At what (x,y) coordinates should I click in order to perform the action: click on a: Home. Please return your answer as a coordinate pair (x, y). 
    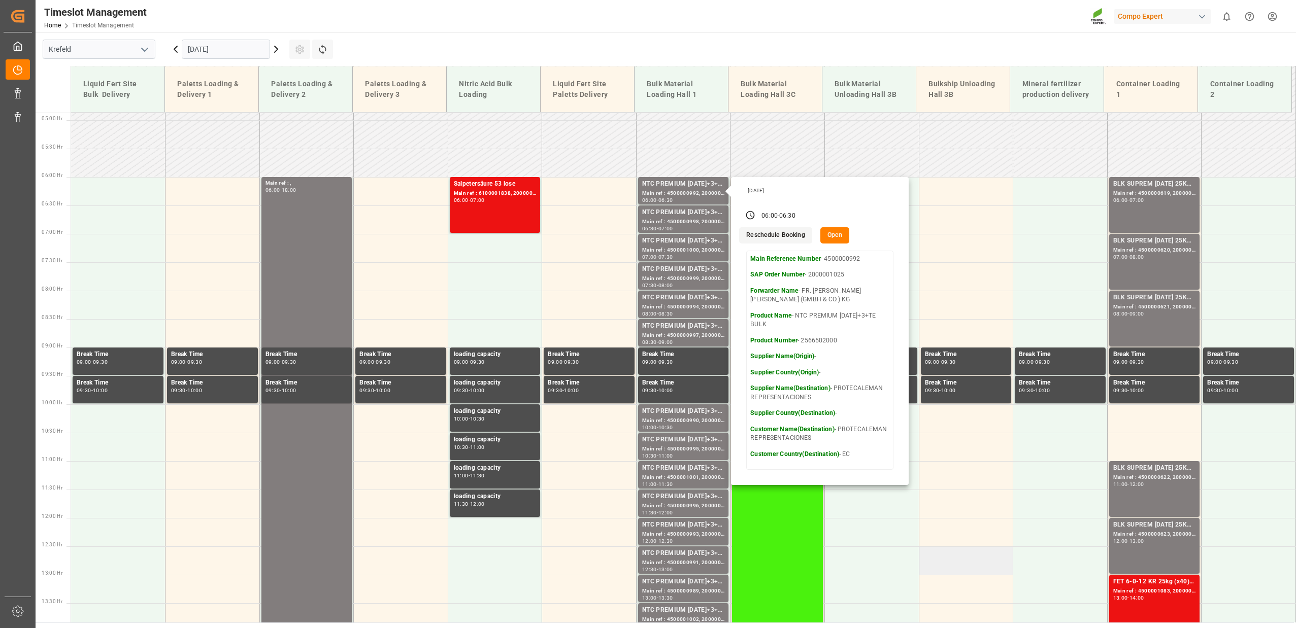
    Looking at the image, I should click on (52, 25).